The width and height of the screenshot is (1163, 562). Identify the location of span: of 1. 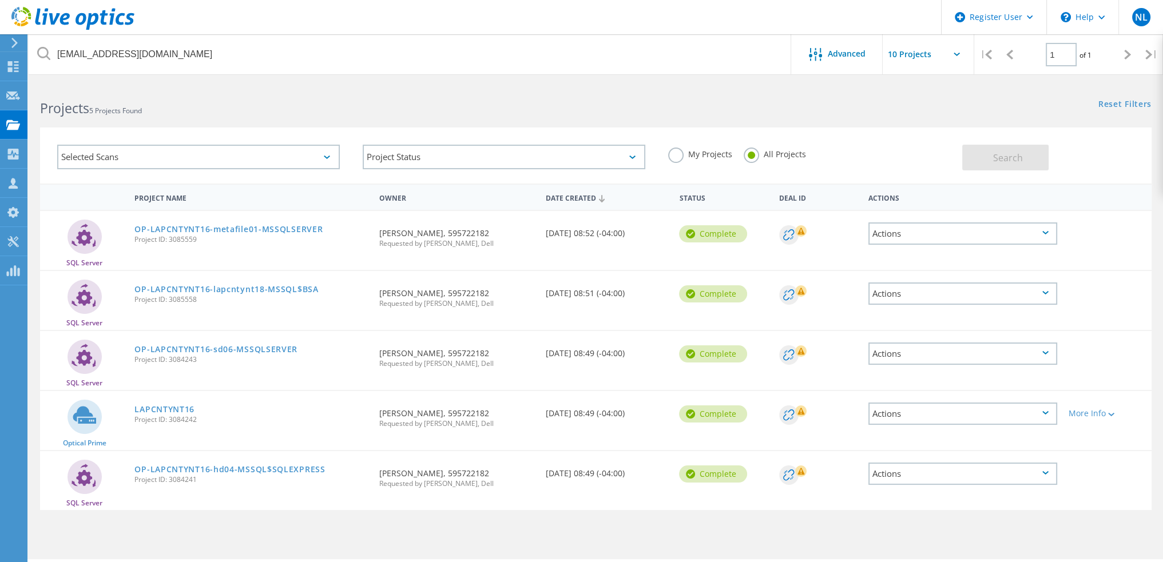
(1086, 55).